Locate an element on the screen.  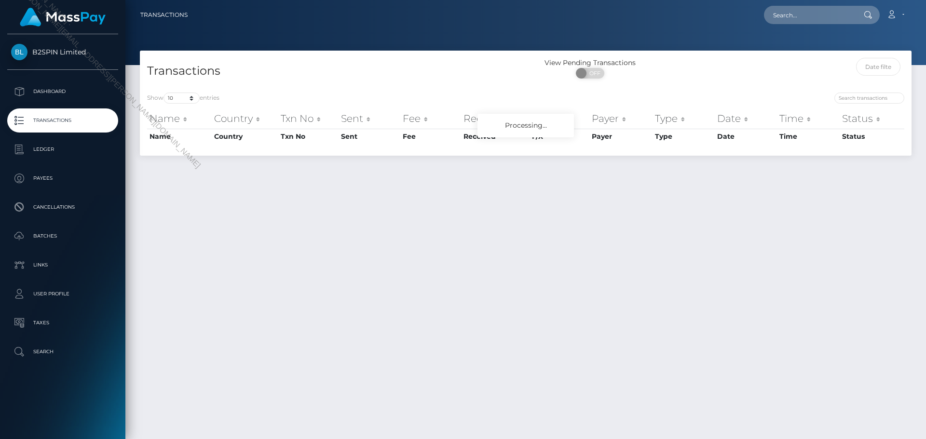
div: View Pending Transactions is located at coordinates (590, 63).